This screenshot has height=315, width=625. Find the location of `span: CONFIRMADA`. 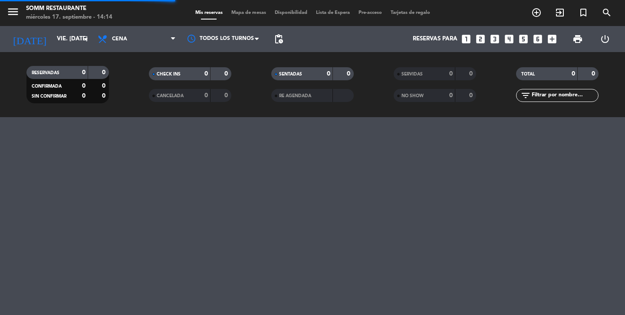

span: CONFIRMADA is located at coordinates (46, 86).